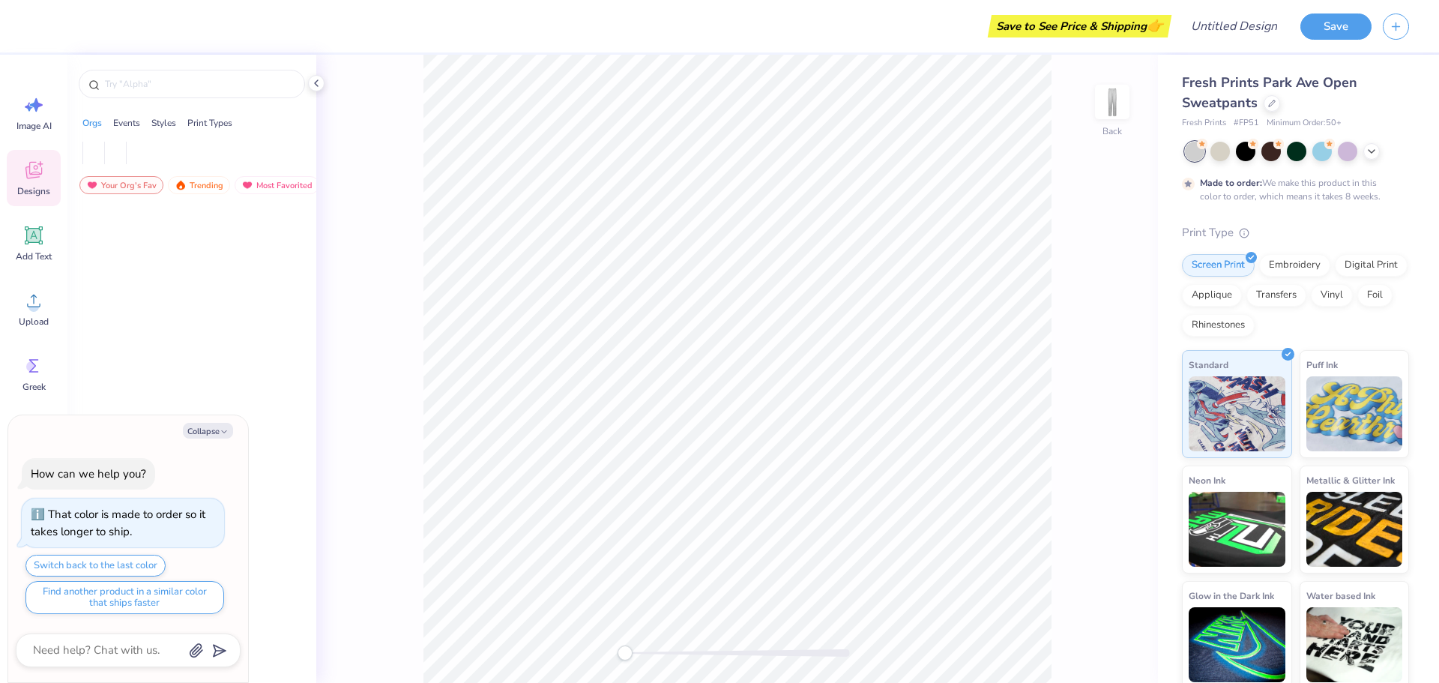 The image size is (1439, 683). I want to click on div: Screen Print, so click(1218, 265).